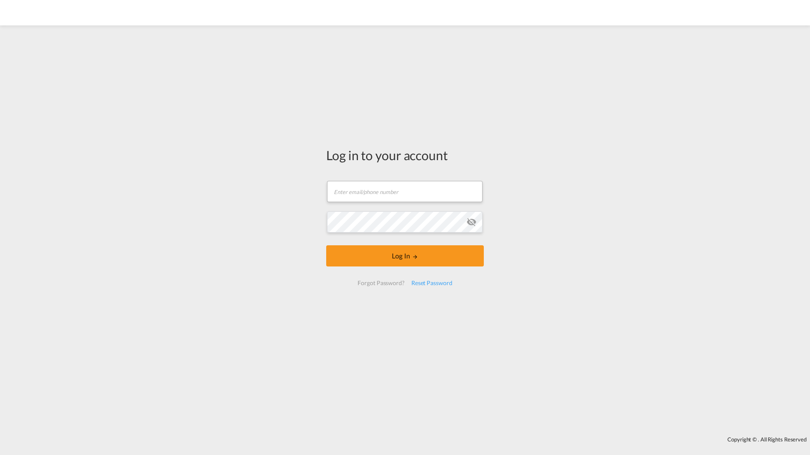 The width and height of the screenshot is (810, 455). I want to click on input: Enter email/phone number, so click(405, 191).